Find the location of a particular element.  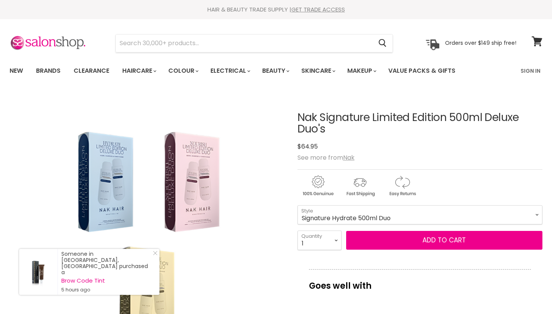

img: genuine.gif is located at coordinates (318, 186).